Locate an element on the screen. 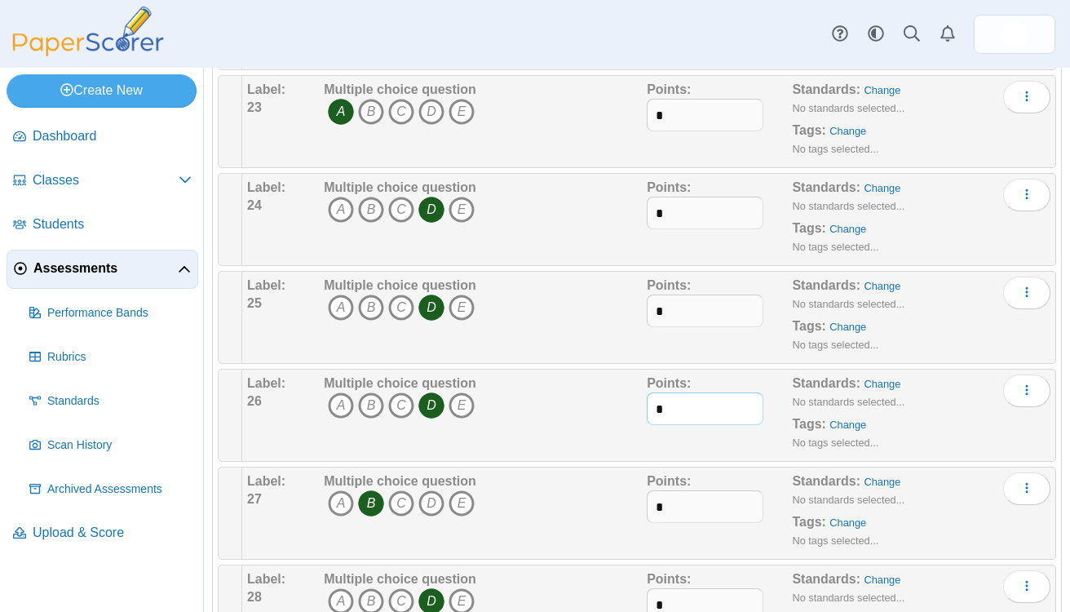  span: Classes is located at coordinates (105, 180).